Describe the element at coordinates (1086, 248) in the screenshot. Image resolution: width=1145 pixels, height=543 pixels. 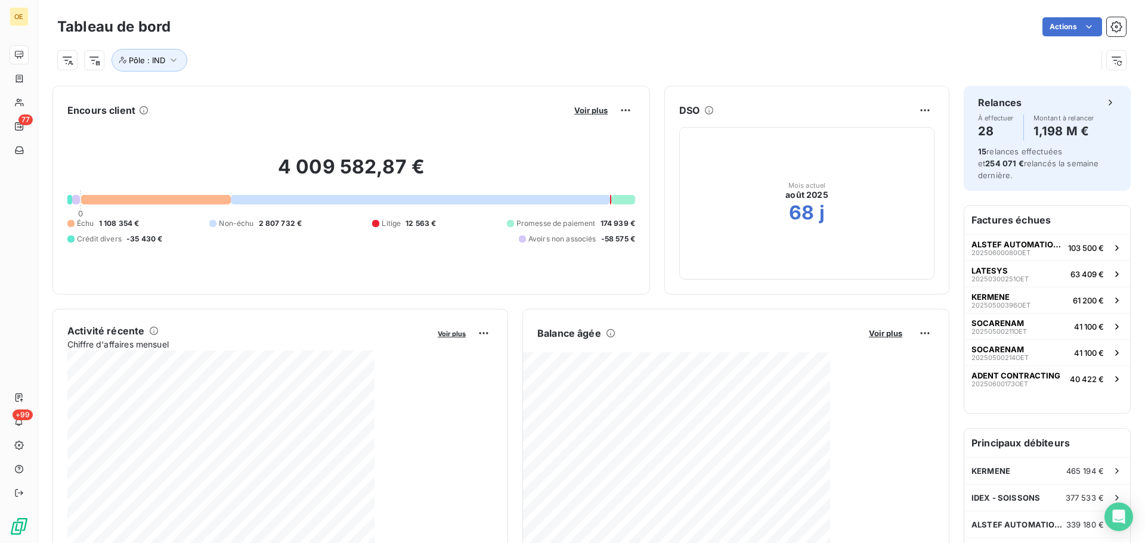
I see `span: 103 500 €` at that location.